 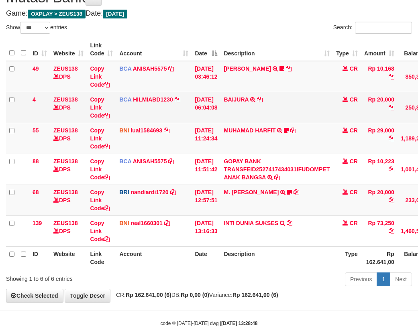 I want to click on span: 139, so click(x=37, y=223).